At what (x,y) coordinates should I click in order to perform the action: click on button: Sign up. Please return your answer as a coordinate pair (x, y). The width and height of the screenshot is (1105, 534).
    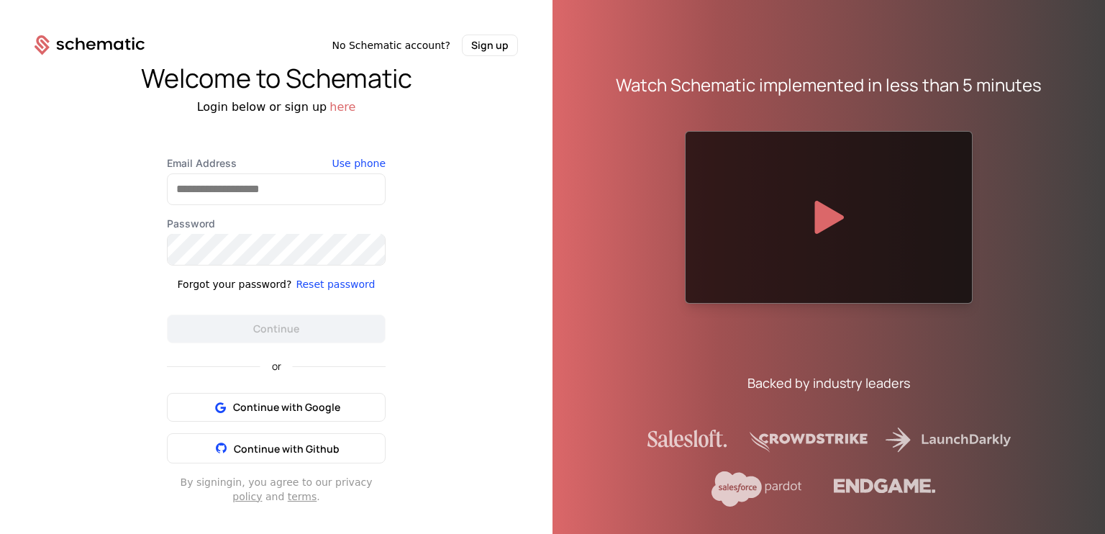
    Looking at the image, I should click on (490, 45).